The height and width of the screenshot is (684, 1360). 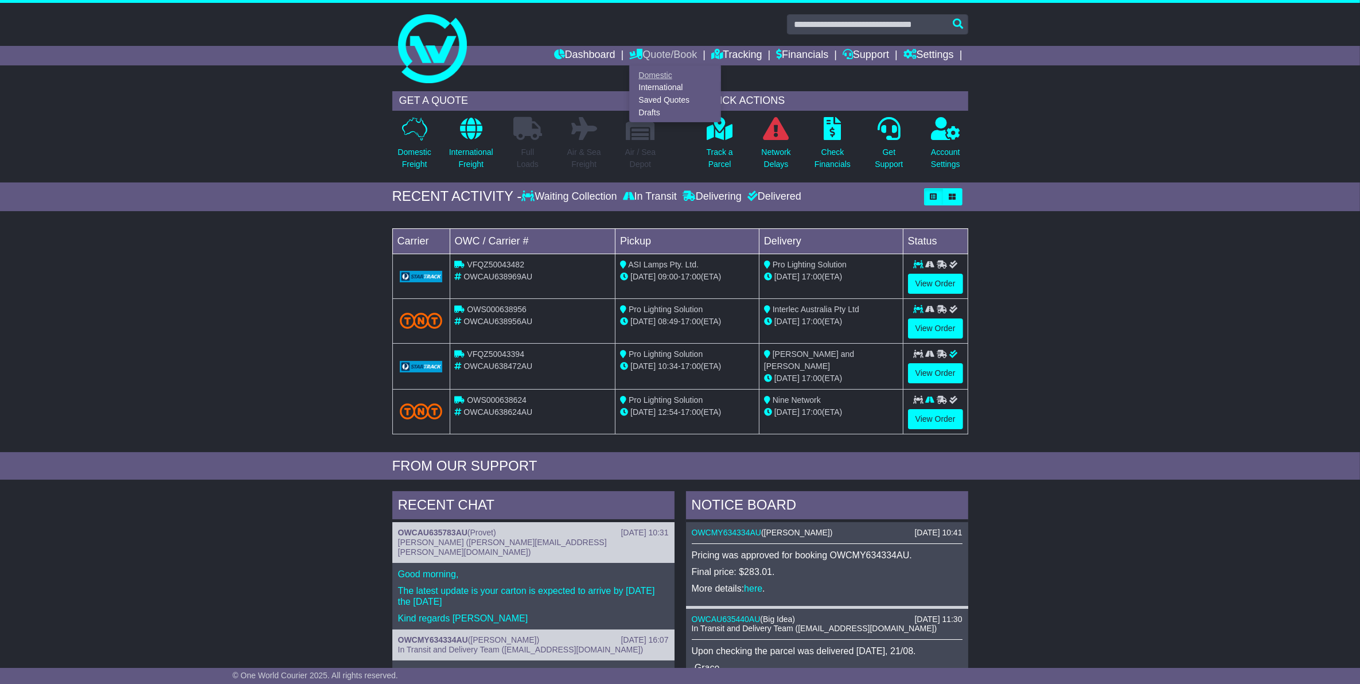 What do you see at coordinates (528, 101) in the screenshot?
I see `div: GET A QUOTE` at bounding box center [528, 101].